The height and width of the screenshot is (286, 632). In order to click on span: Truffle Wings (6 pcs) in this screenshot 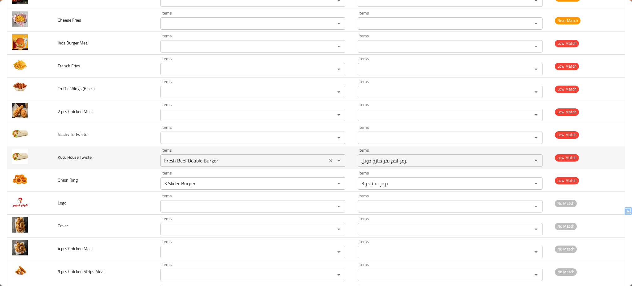, I will do `click(76, 89)`.